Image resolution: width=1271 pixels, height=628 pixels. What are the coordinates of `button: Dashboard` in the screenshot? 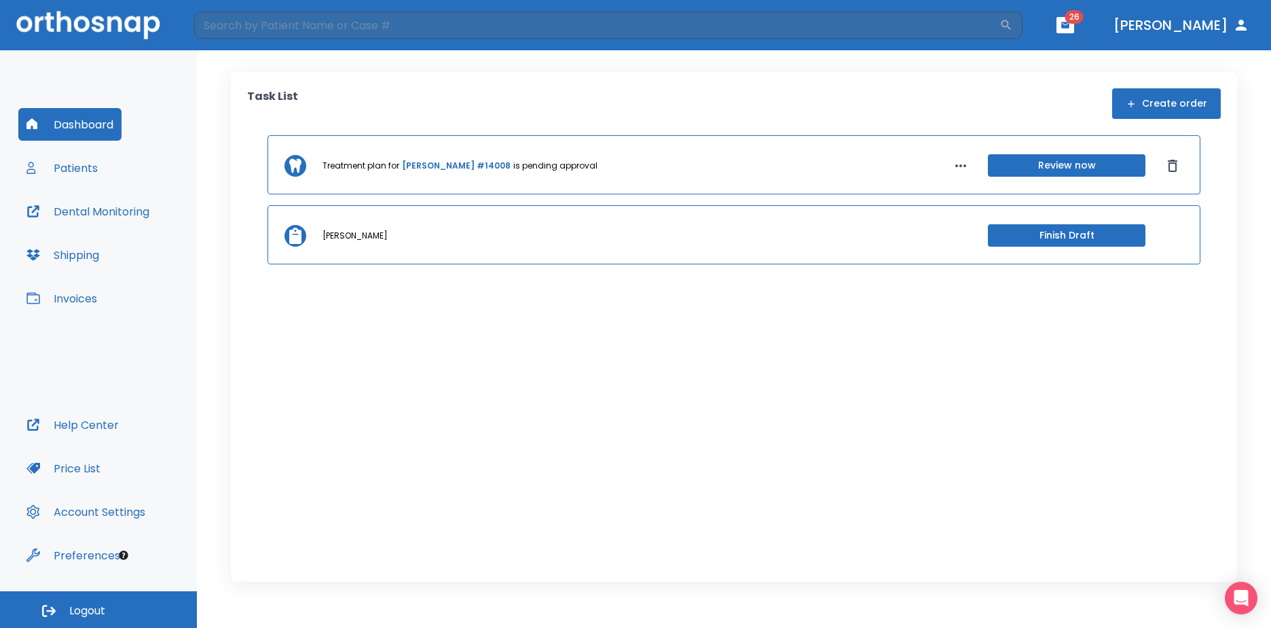 It's located at (70, 124).